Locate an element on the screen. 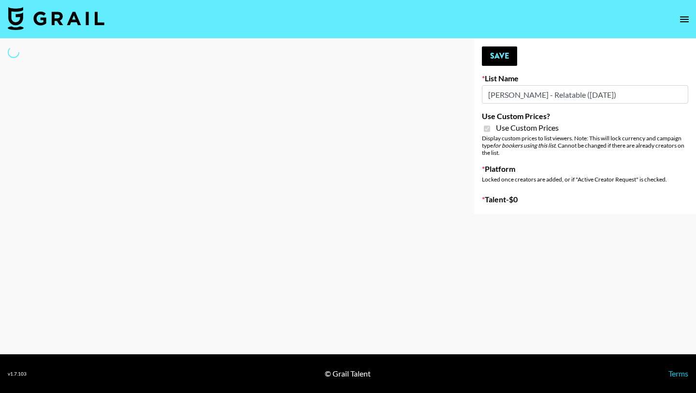  em: for bookers using this list is located at coordinates (524, 145).